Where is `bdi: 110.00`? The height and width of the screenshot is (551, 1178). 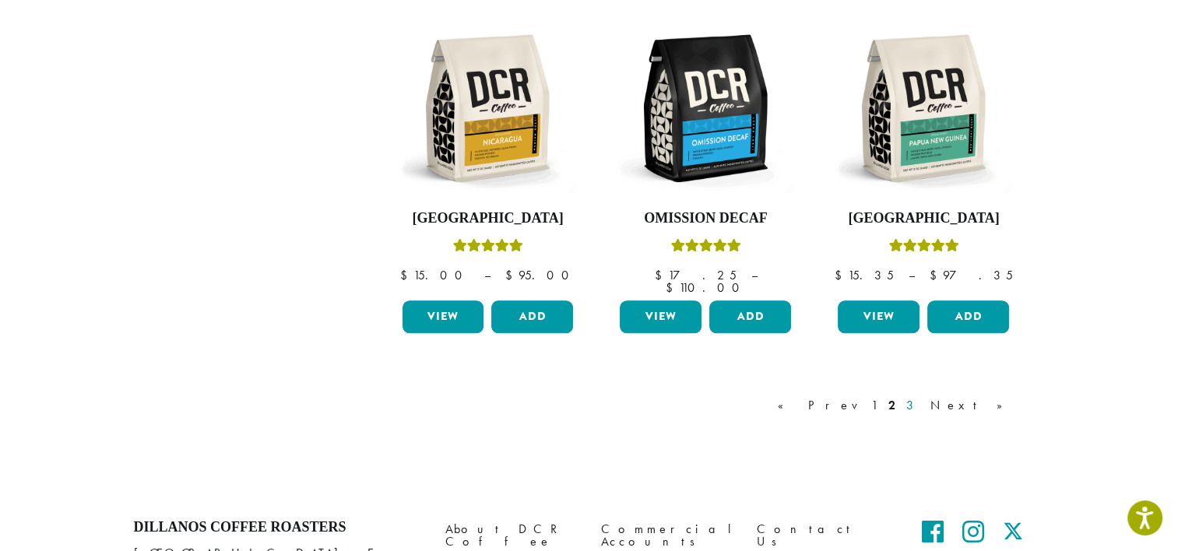
bdi: 110.00 is located at coordinates (705, 287).